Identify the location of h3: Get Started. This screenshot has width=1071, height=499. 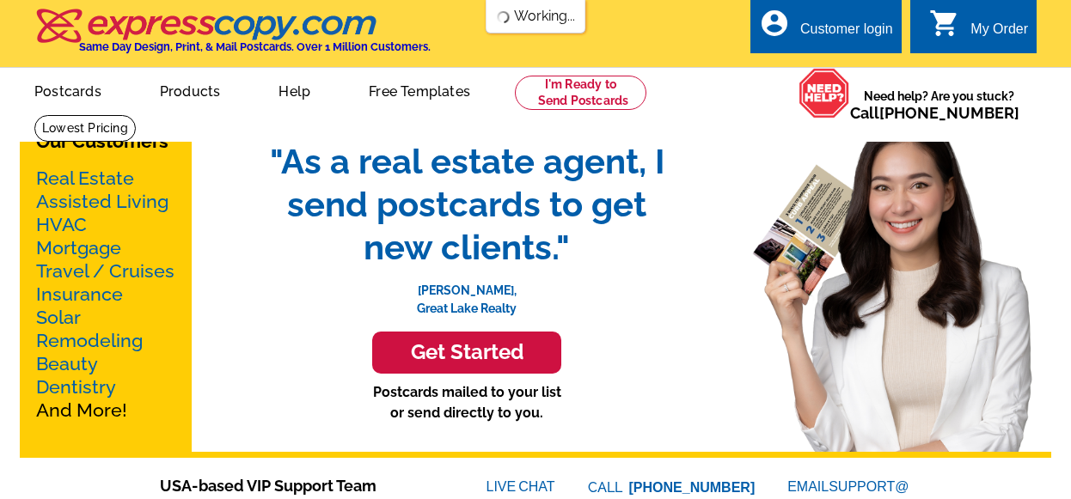
(467, 352).